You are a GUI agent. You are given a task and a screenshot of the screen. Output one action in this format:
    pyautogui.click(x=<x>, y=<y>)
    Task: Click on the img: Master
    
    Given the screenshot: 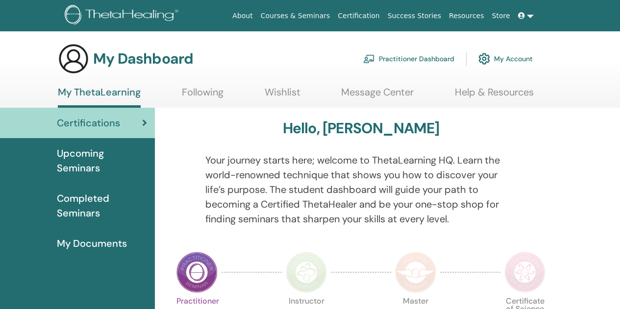 What is the action you would take?
    pyautogui.click(x=416, y=273)
    